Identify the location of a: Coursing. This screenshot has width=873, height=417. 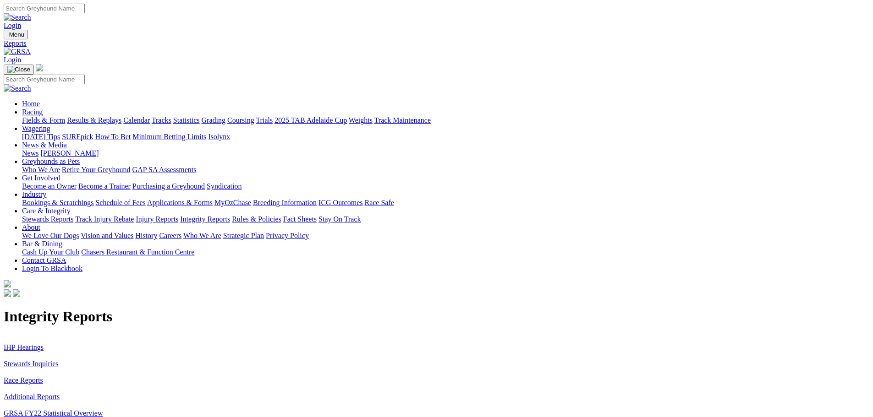
(241, 120).